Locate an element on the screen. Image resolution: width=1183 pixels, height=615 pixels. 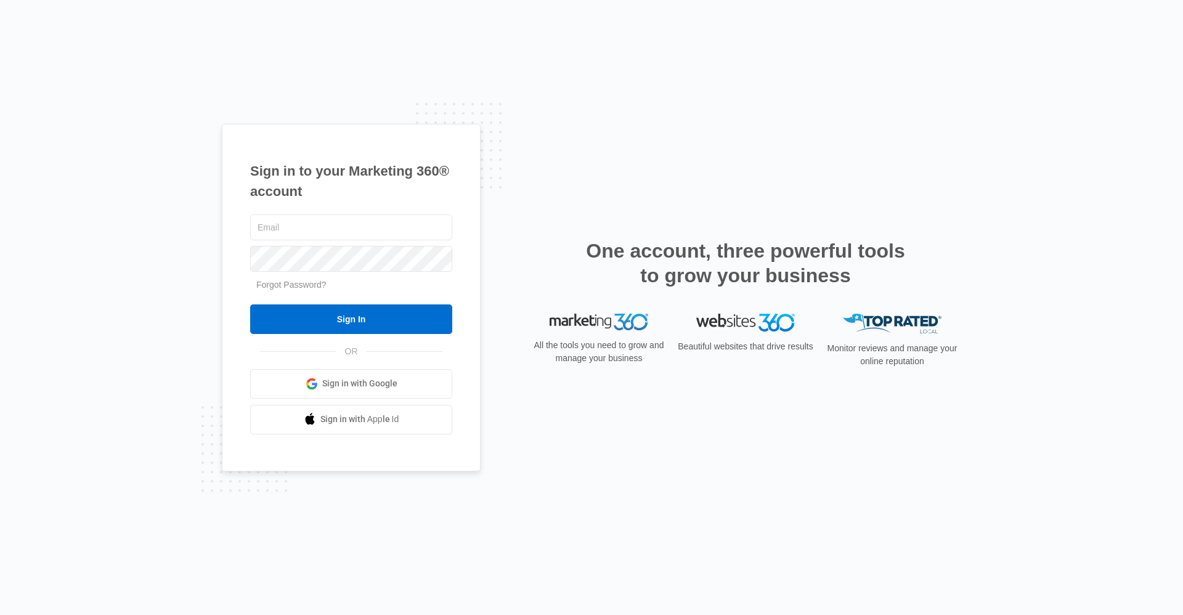
img: Top Rated Local is located at coordinates (892, 323).